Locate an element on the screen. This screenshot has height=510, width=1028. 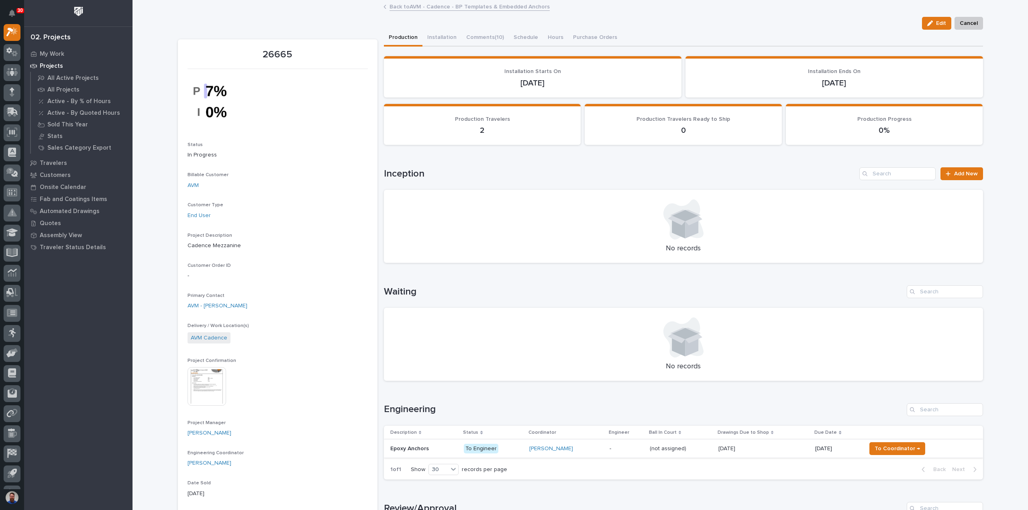
a: Quotes is located at coordinates (78, 223).